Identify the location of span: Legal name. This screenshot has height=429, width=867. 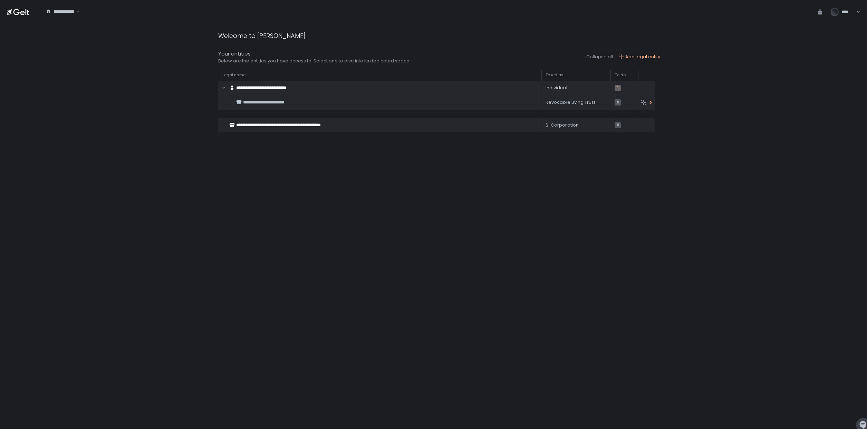
(234, 75).